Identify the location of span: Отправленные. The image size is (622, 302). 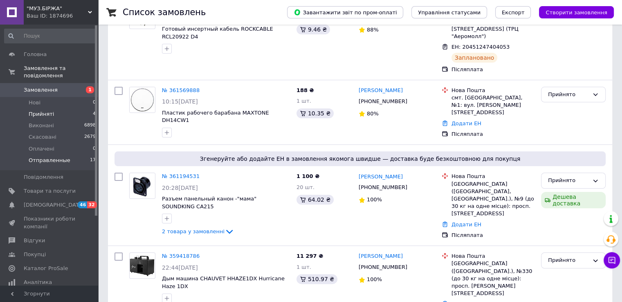
(49, 160).